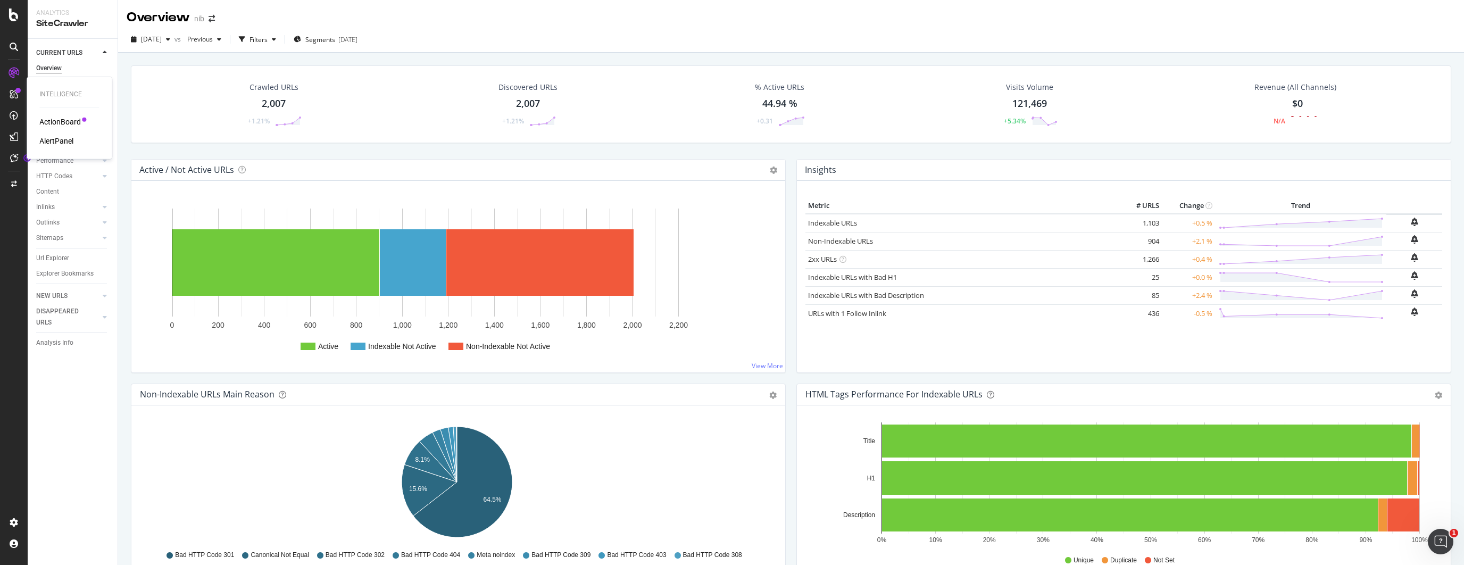  I want to click on text: 1,800, so click(586, 325).